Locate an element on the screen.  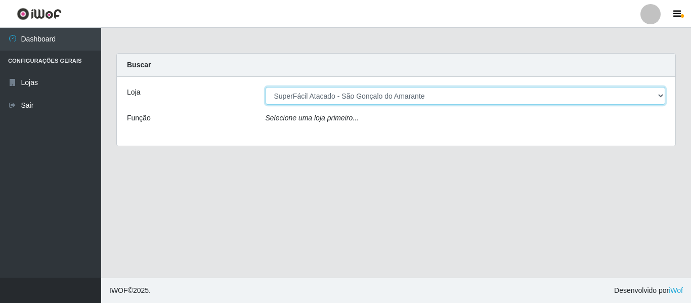
label: Função is located at coordinates (139, 118).